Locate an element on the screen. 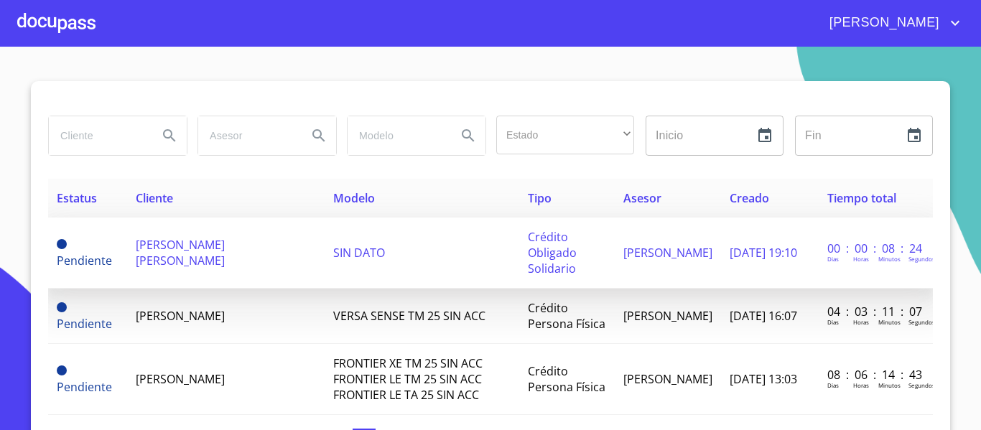  span: Crédito Obligado Solidario is located at coordinates (552, 253).